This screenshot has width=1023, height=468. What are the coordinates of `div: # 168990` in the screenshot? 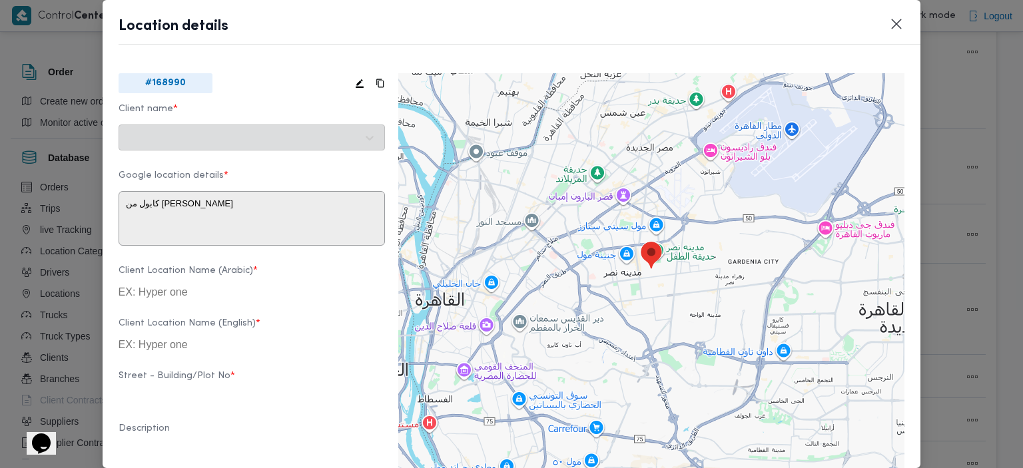 It's located at (165, 83).